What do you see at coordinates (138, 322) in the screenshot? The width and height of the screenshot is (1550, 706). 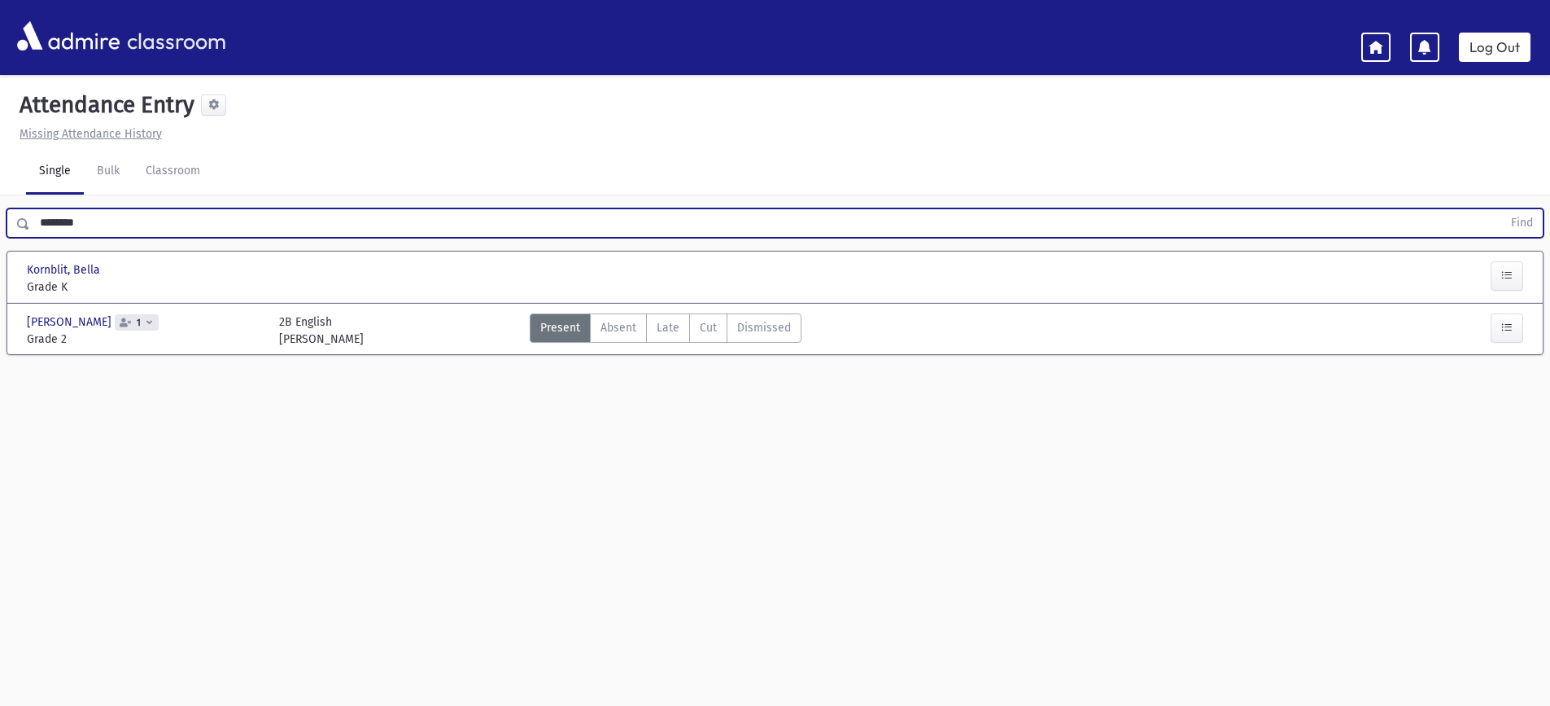 I see `span: 1` at bounding box center [138, 322].